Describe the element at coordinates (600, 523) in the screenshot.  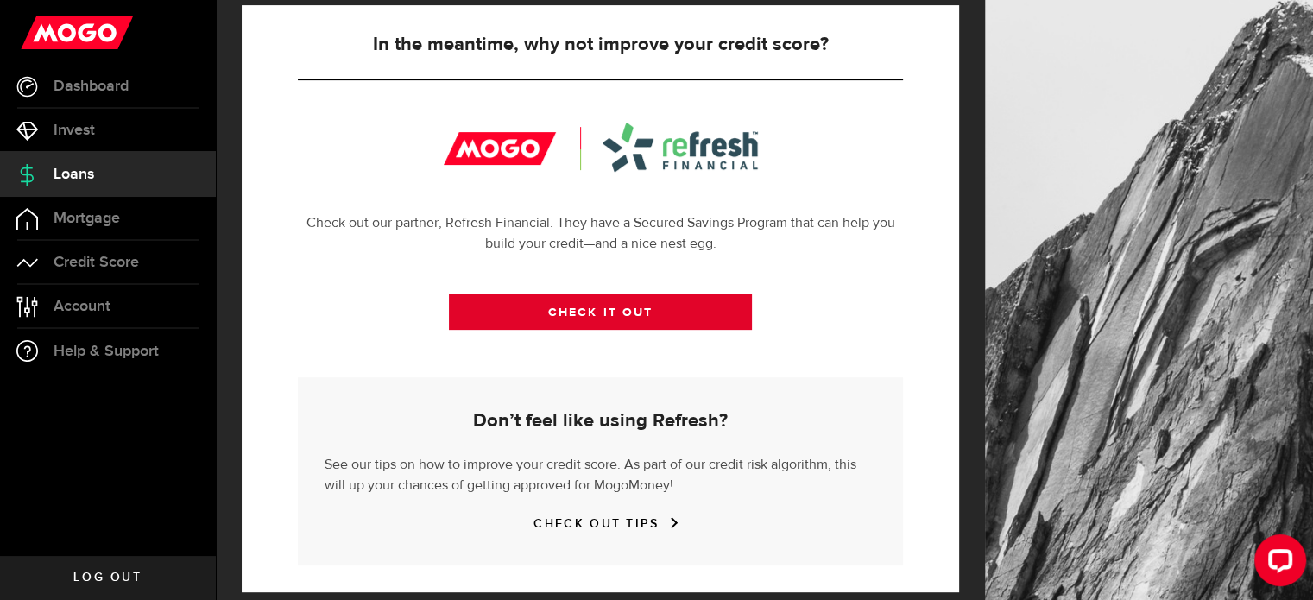
I see `a: CHECK OUT TIPS` at that location.